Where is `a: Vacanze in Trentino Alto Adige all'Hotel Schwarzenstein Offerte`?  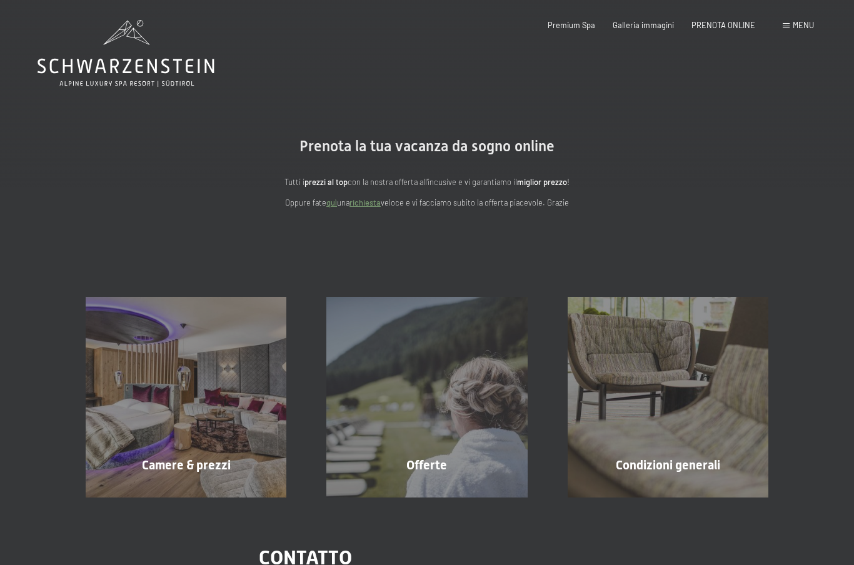
a: Vacanze in Trentino Alto Adige all'Hotel Schwarzenstein Offerte is located at coordinates (426, 397).